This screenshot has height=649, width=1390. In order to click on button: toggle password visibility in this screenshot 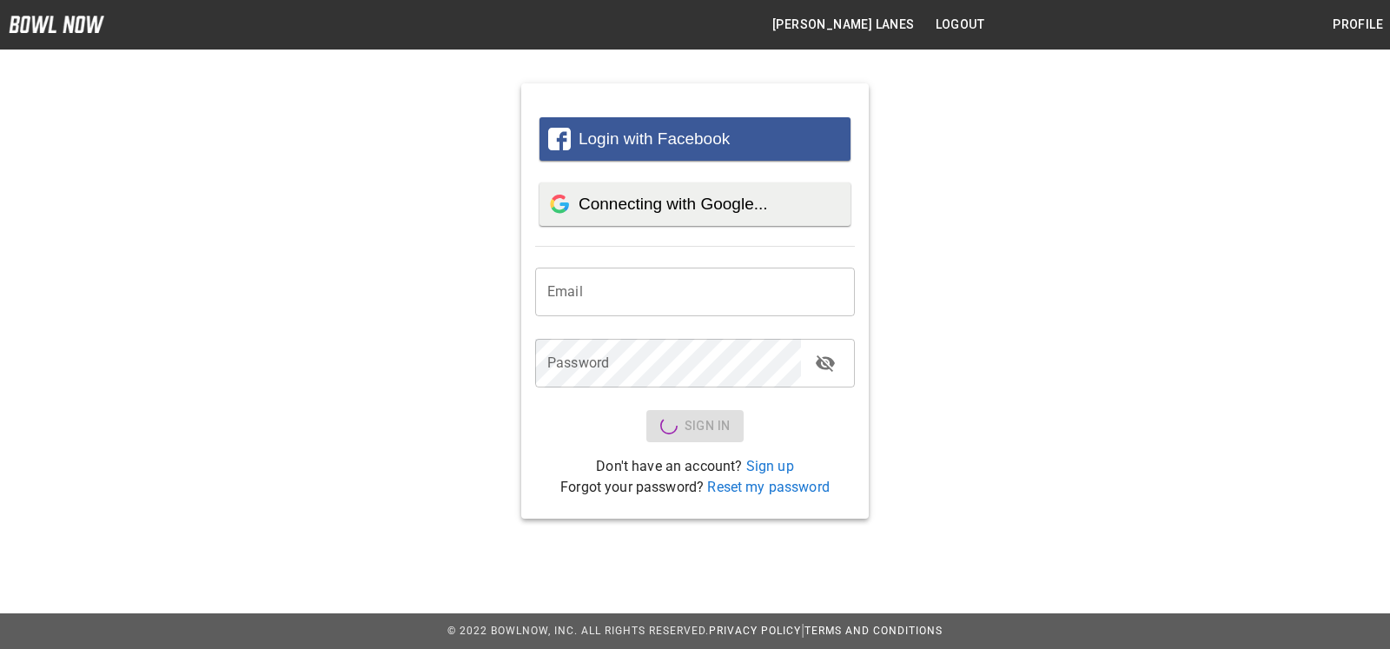, I will do `click(825, 363)`.